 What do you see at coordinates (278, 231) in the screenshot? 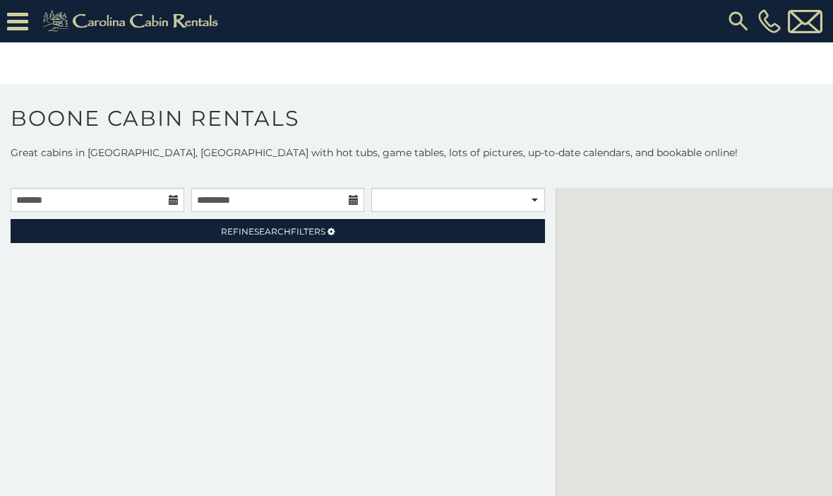
I see `a: RefineSearchFilters` at bounding box center [278, 231].